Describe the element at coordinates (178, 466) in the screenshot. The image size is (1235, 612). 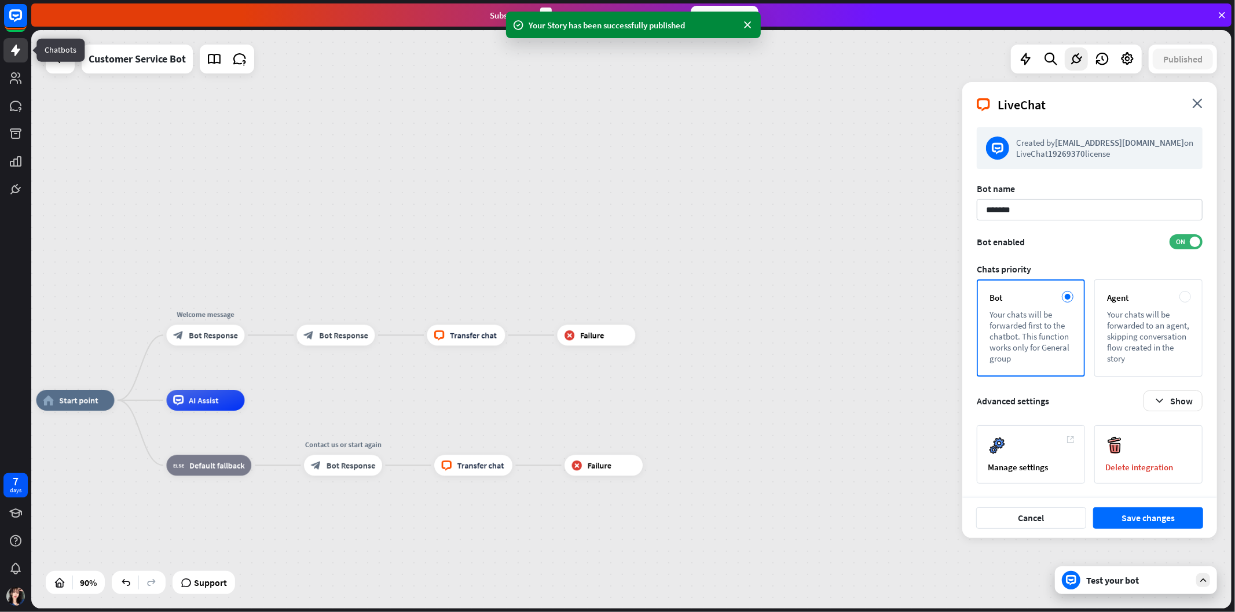
I see `i: block_fallback` at that location.